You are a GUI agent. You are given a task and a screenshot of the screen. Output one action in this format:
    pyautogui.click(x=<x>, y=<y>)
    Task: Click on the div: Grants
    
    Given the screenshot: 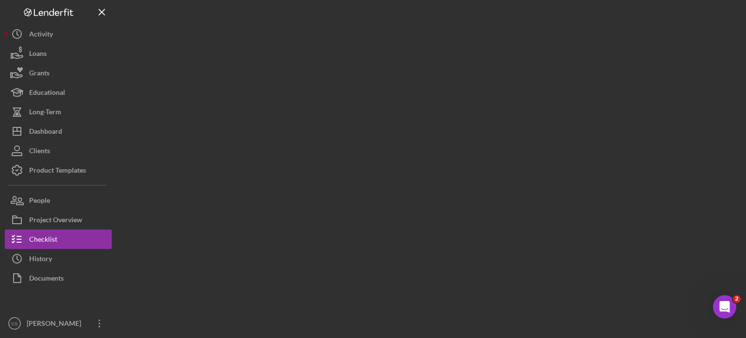 What is the action you would take?
    pyautogui.click(x=39, y=74)
    